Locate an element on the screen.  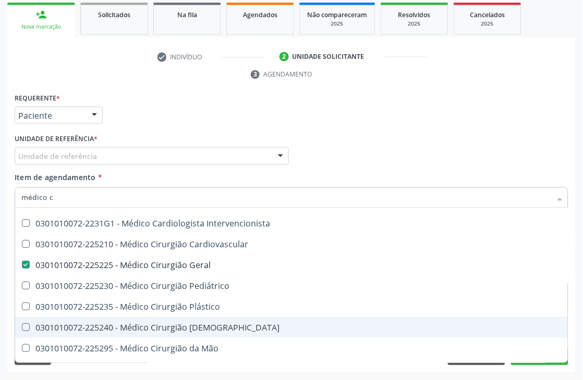
span: Cancelados is located at coordinates (487, 15).